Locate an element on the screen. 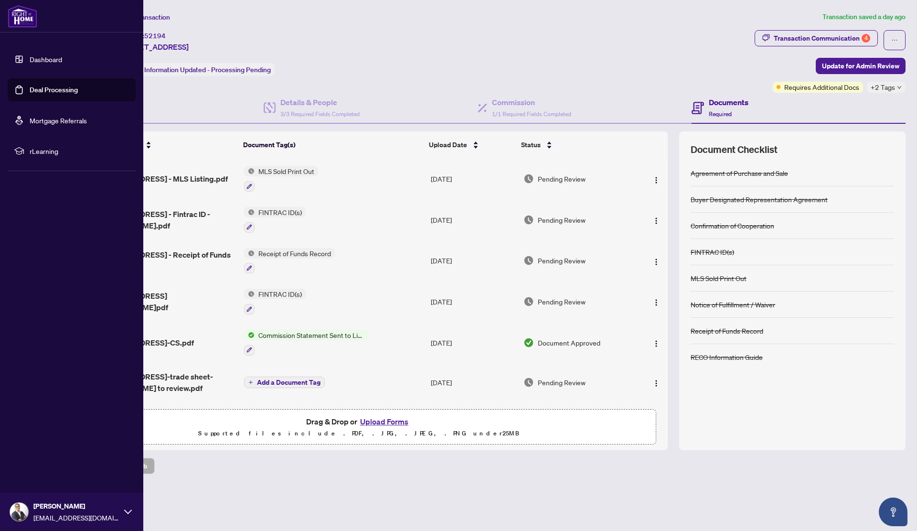 This screenshot has height=531, width=917. span: rLearning is located at coordinates (79, 151).